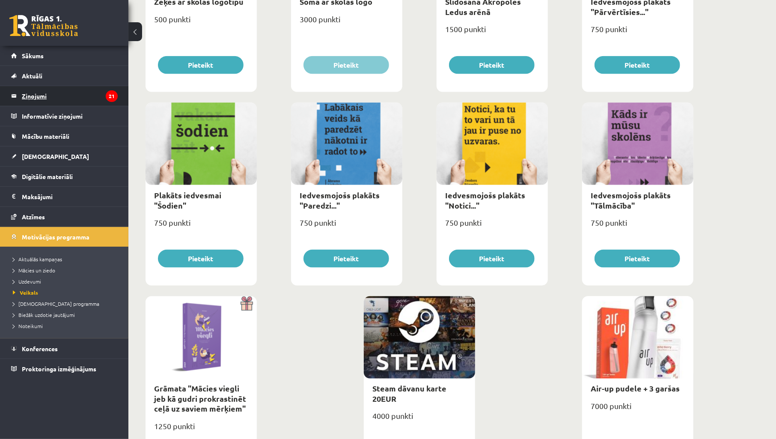 The height and width of the screenshot is (439, 776). Describe the element at coordinates (59, 368) in the screenshot. I see `span: Proktoringa izmēģinājums` at that location.